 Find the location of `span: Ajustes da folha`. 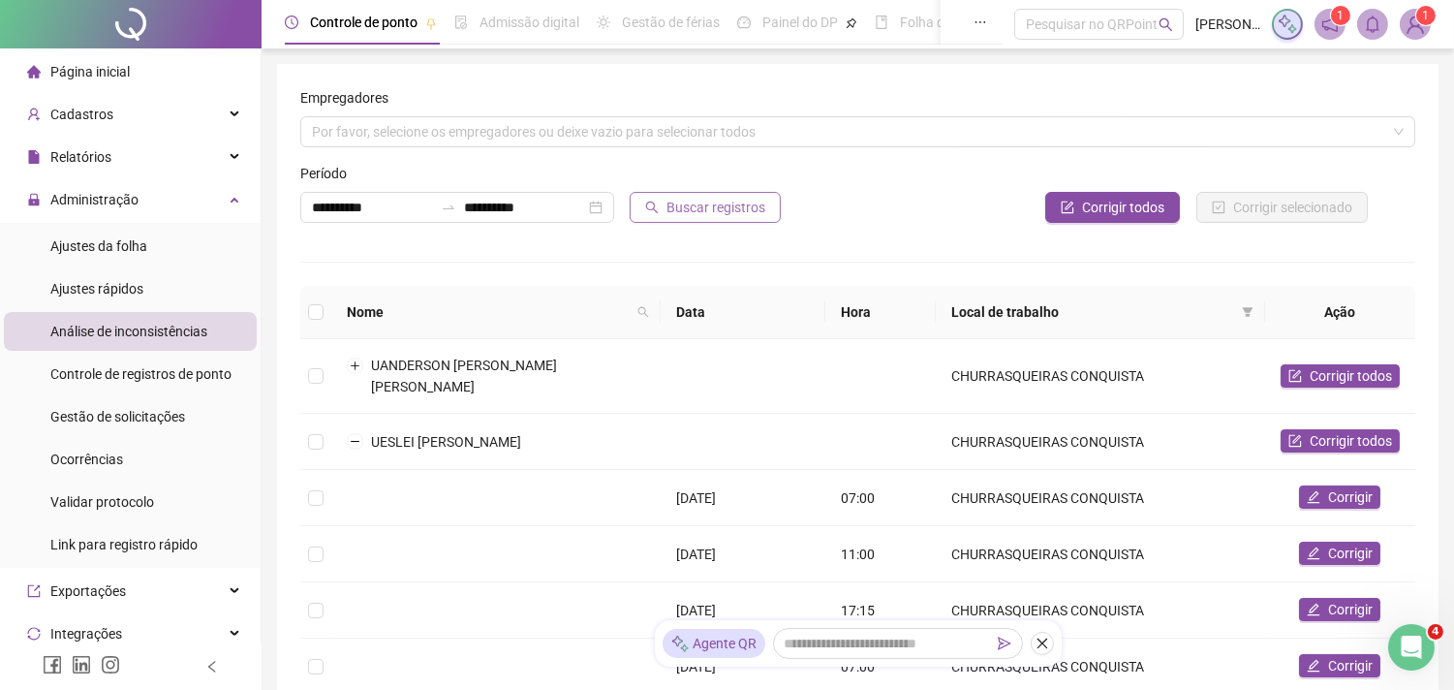

span: Ajustes da folha is located at coordinates (99, 246).